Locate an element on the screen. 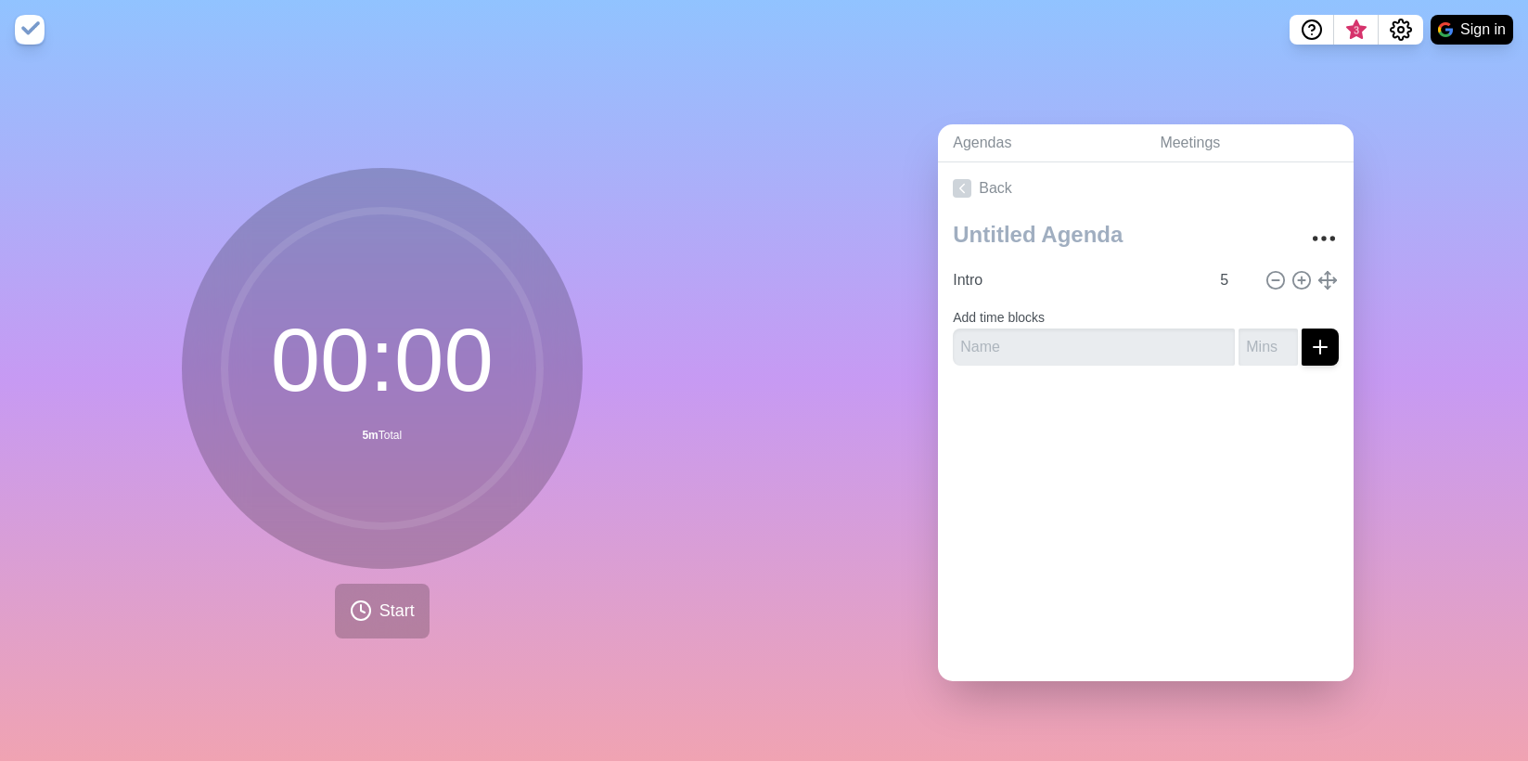 The height and width of the screenshot is (761, 1528). button: More is located at coordinates (1324, 238).